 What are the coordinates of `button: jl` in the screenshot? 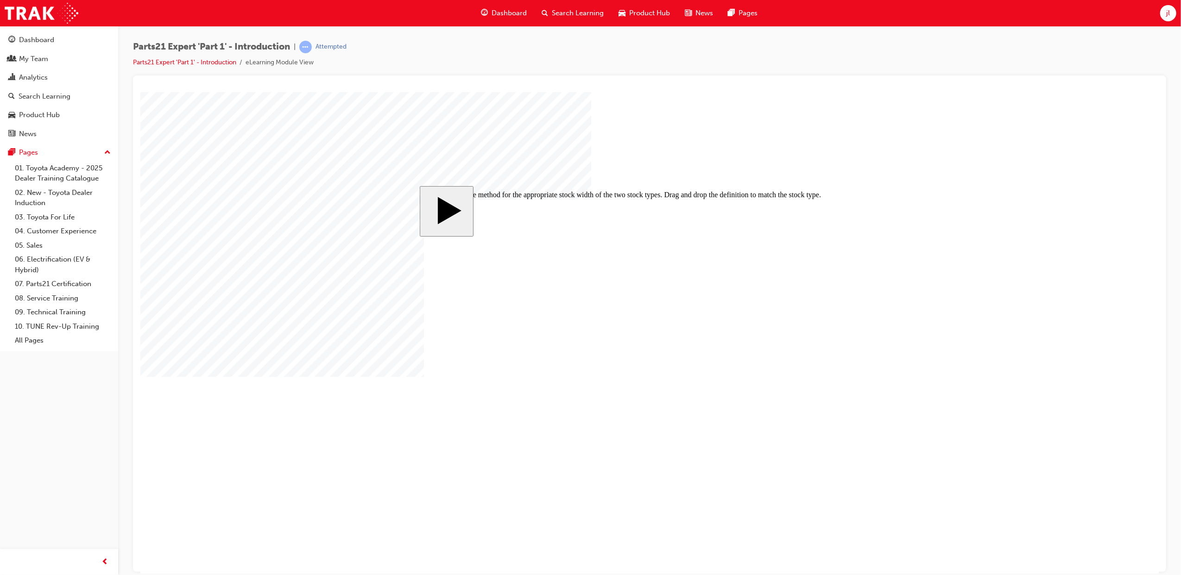 It's located at (1168, 13).